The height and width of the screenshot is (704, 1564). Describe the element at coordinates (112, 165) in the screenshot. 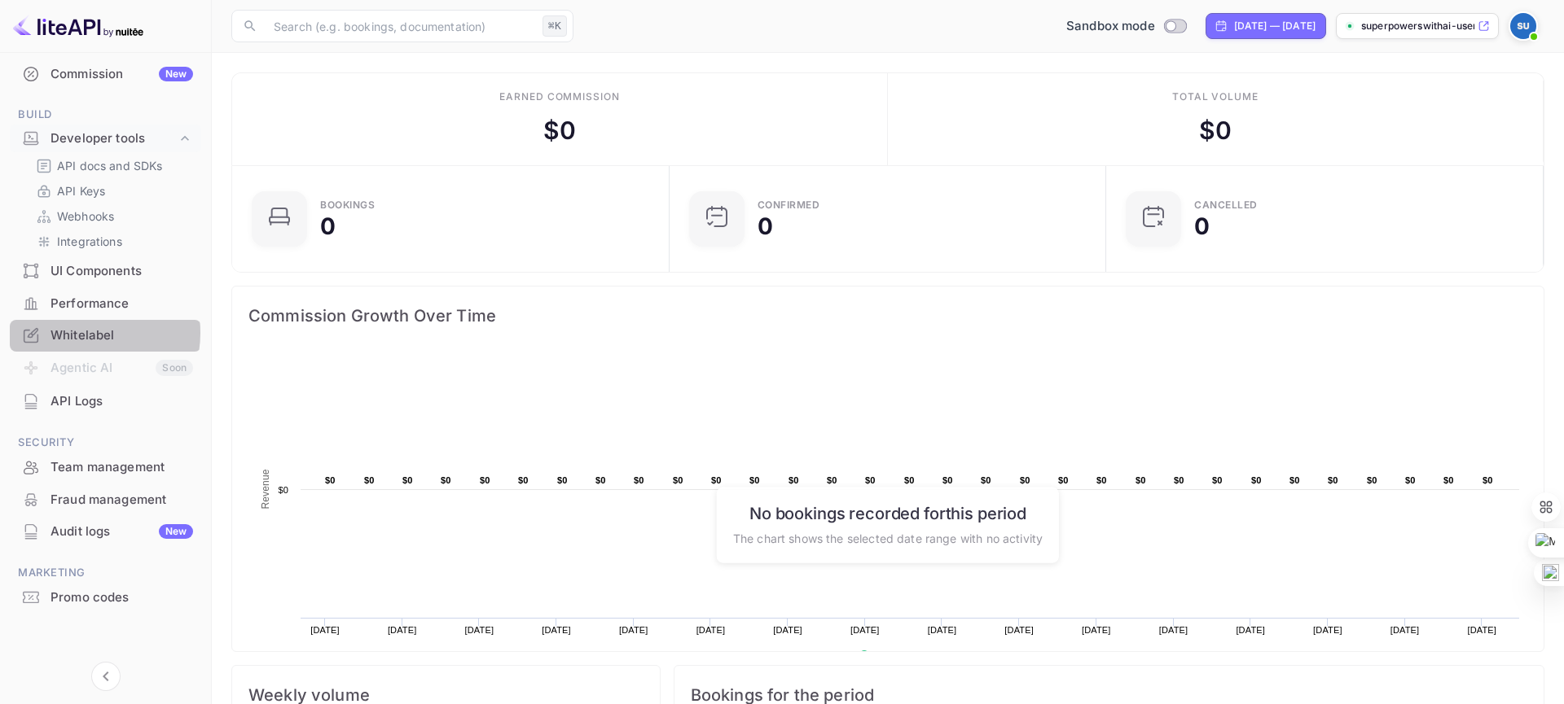

I see `a: API docs and SDKs` at that location.